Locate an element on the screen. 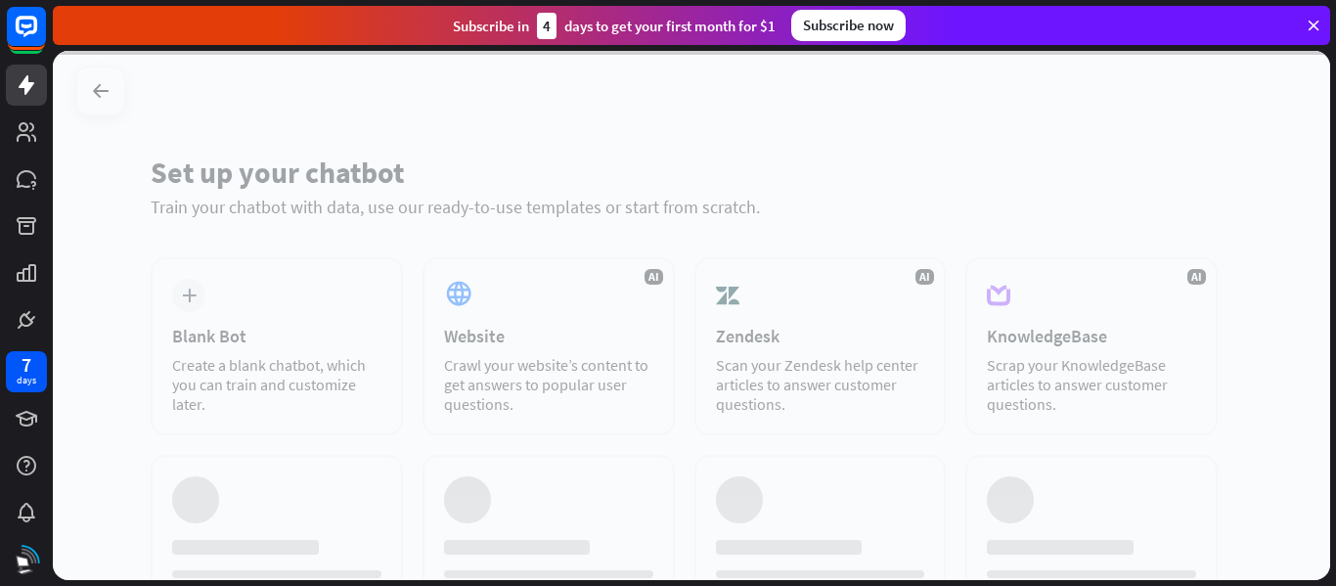  a: 7 days is located at coordinates (26, 372).